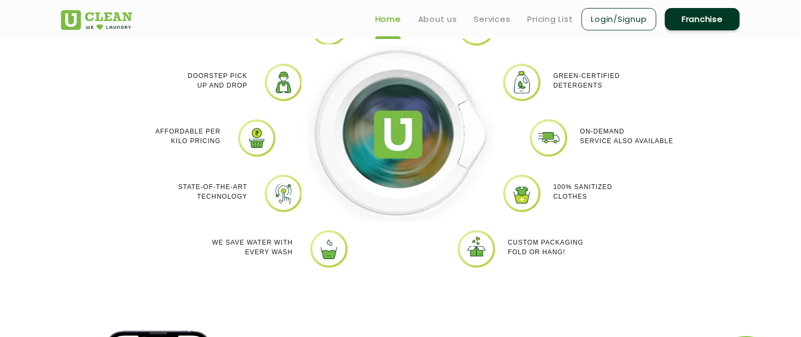 The width and height of the screenshot is (801, 337). What do you see at coordinates (283, 82) in the screenshot?
I see `img: Online dry cleaning services` at bounding box center [283, 82].